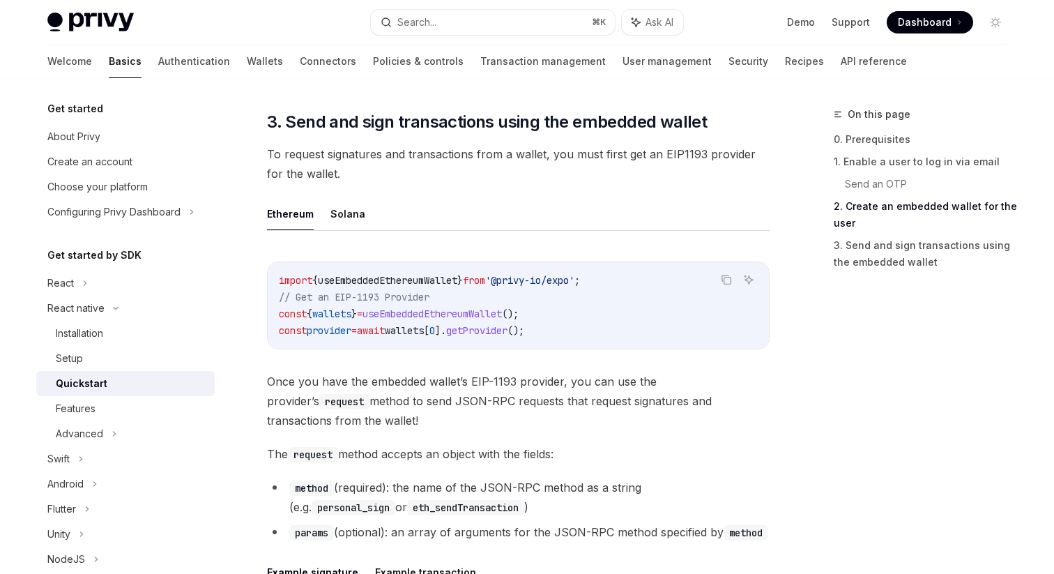 This screenshot has height=574, width=1054. I want to click on div: Setup, so click(69, 358).